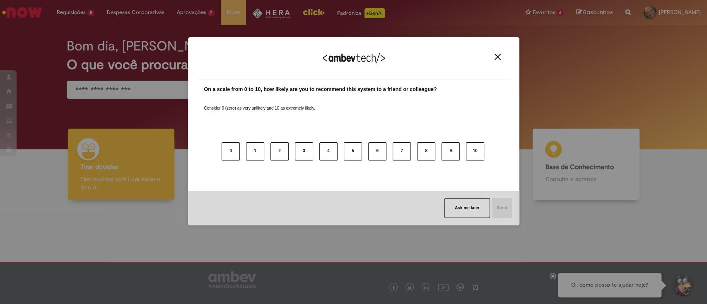  What do you see at coordinates (451, 152) in the screenshot?
I see `button: 9` at bounding box center [451, 152].